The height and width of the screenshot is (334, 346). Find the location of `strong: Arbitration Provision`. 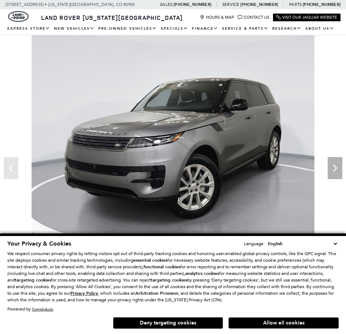

strong: Arbitration Provision is located at coordinates (157, 293).